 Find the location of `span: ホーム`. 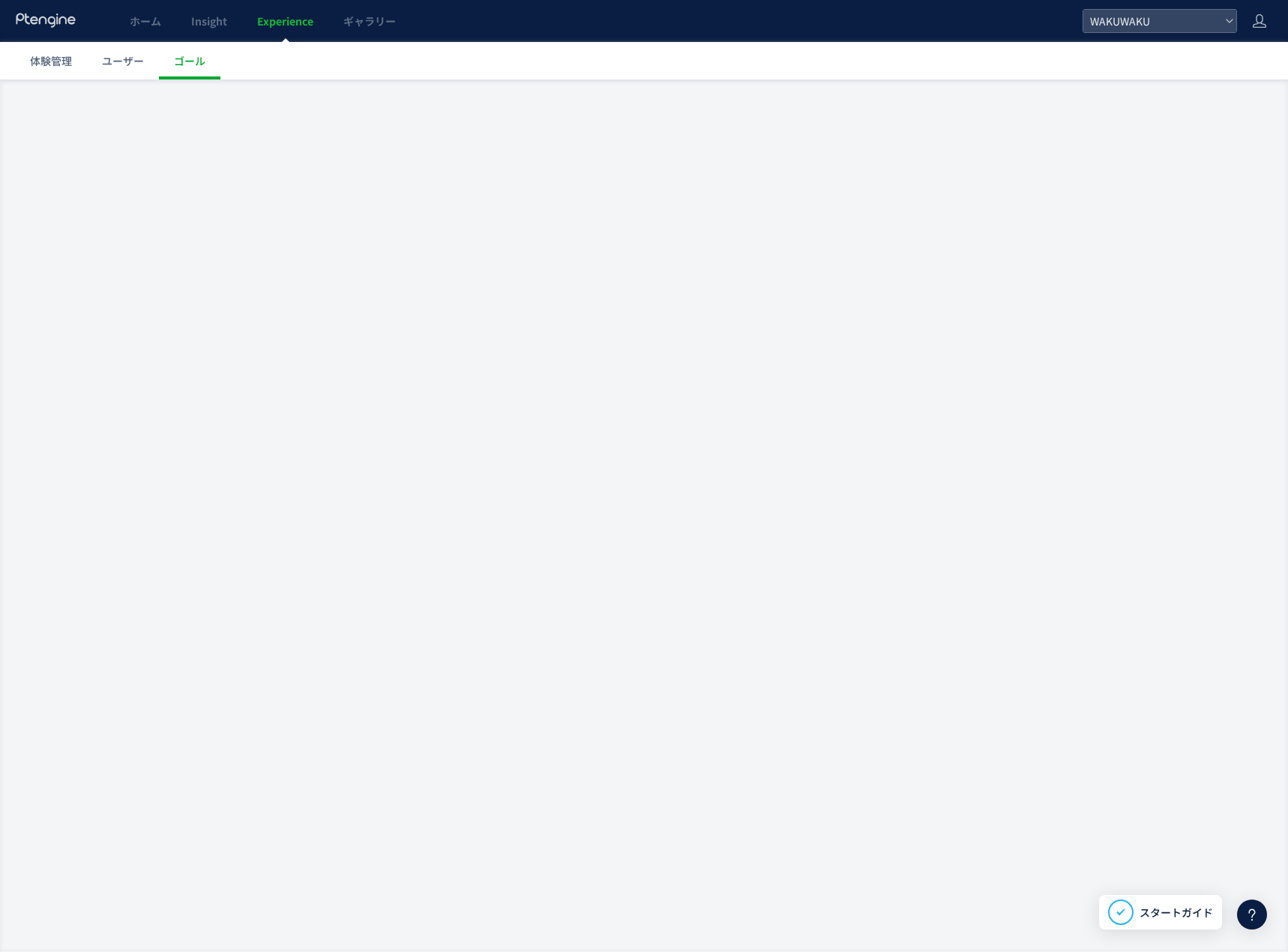

span: ホーム is located at coordinates (145, 21).